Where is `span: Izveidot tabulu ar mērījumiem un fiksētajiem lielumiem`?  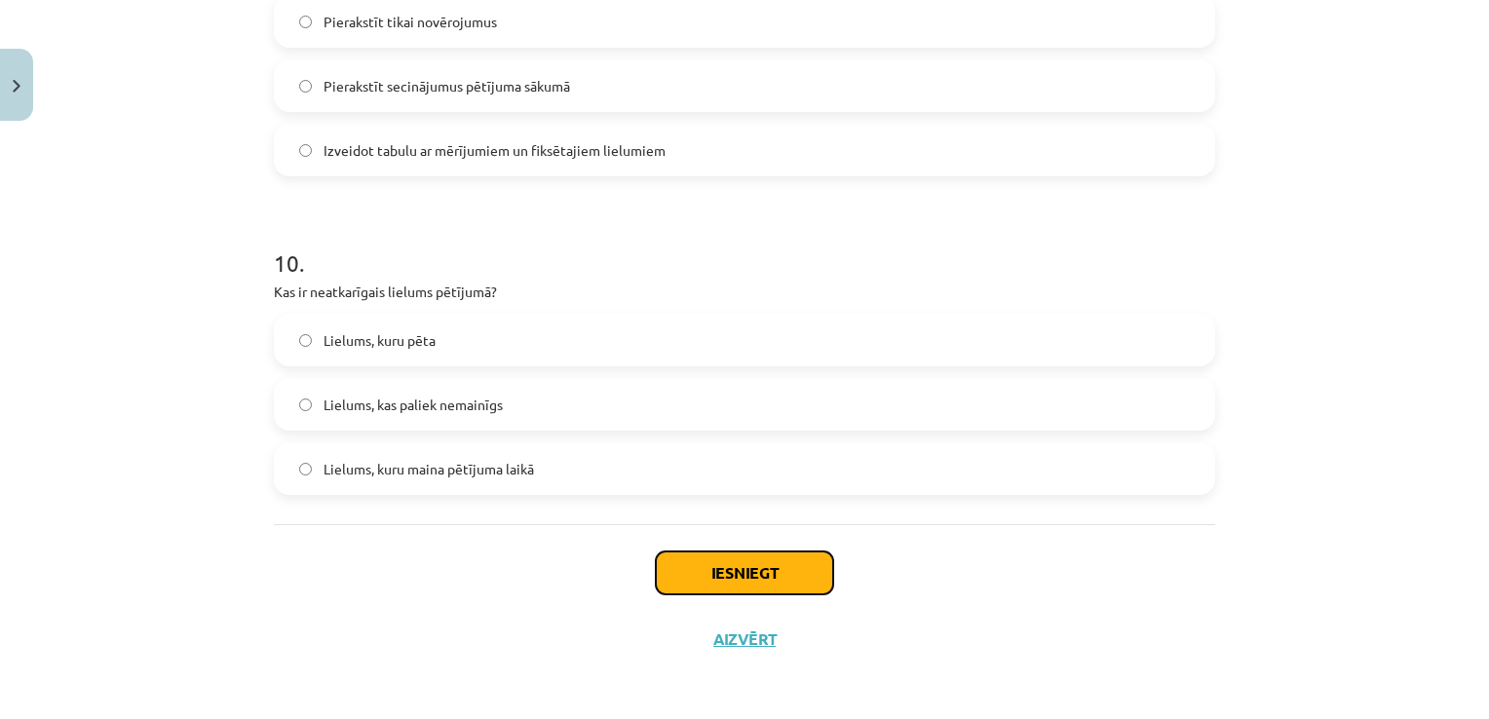 span: Izveidot tabulu ar mērījumiem un fiksētajiem lielumiem is located at coordinates (494, 150).